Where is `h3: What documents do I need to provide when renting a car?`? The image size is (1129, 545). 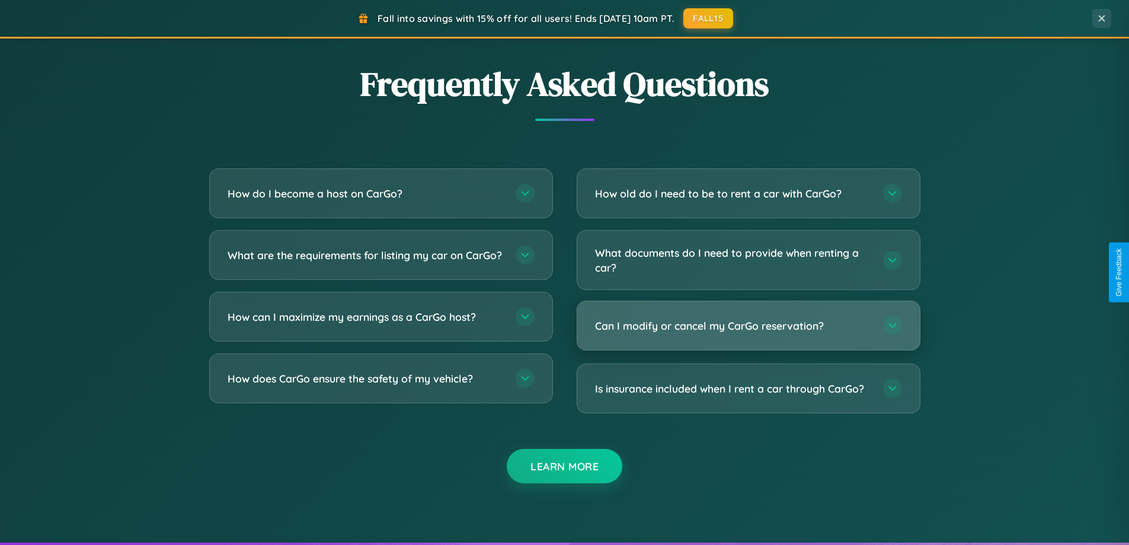
h3: What documents do I need to provide when renting a car? is located at coordinates (733, 260).